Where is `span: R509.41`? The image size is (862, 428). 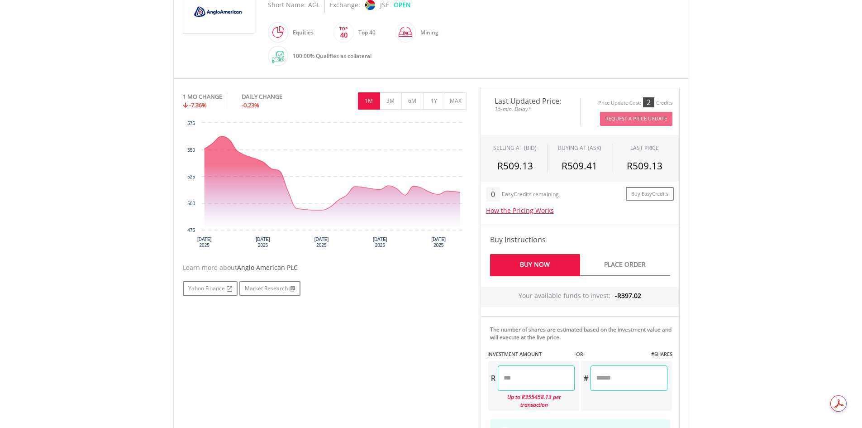
span: R509.41 is located at coordinates (579, 166).